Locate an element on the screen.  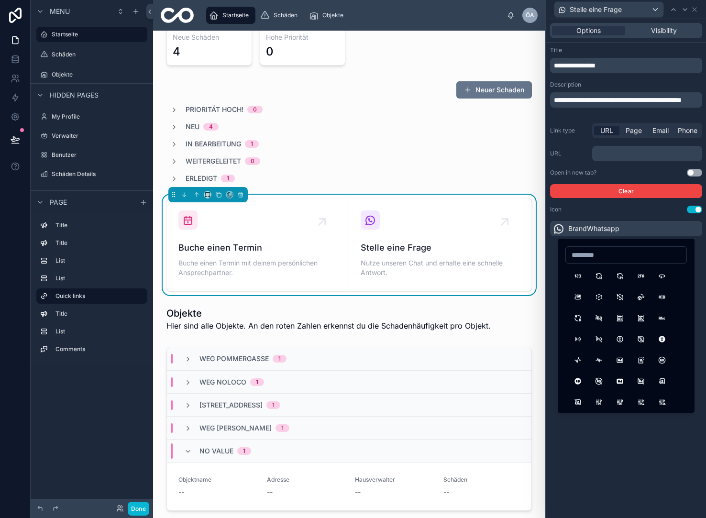
label: URL is located at coordinates (569, 153).